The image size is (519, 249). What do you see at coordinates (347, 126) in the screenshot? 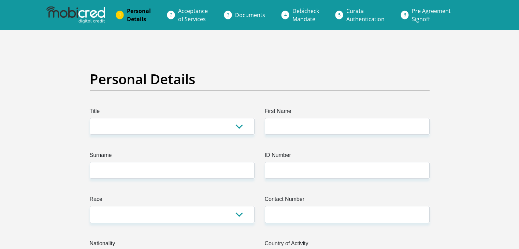
I see `input: First Name` at bounding box center [347, 126].